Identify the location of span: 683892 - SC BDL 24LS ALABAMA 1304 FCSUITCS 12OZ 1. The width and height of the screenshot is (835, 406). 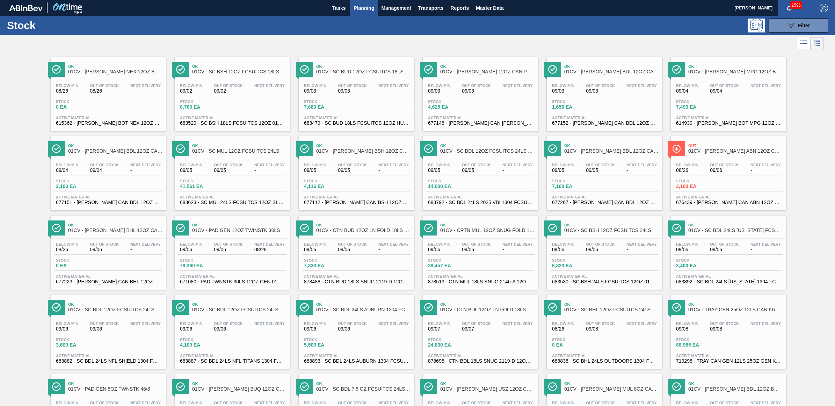
(728, 281).